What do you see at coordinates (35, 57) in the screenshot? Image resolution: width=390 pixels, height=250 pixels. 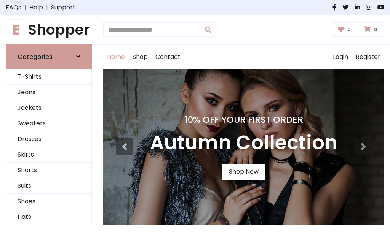 I see `h6: Categories` at bounding box center [35, 57].